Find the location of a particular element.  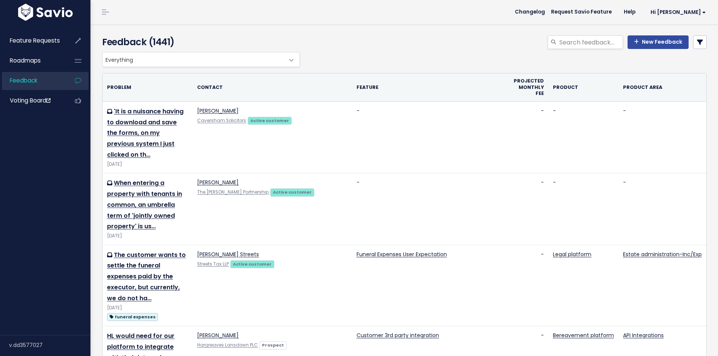

th: Problem is located at coordinates (147, 87).